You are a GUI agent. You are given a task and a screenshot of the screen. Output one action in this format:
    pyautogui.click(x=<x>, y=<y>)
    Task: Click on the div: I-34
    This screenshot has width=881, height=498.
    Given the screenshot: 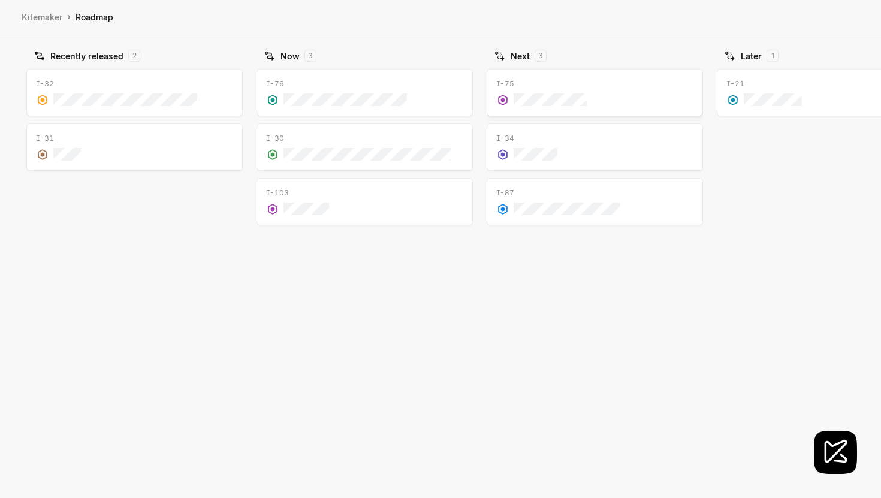 What is the action you would take?
    pyautogui.click(x=505, y=138)
    